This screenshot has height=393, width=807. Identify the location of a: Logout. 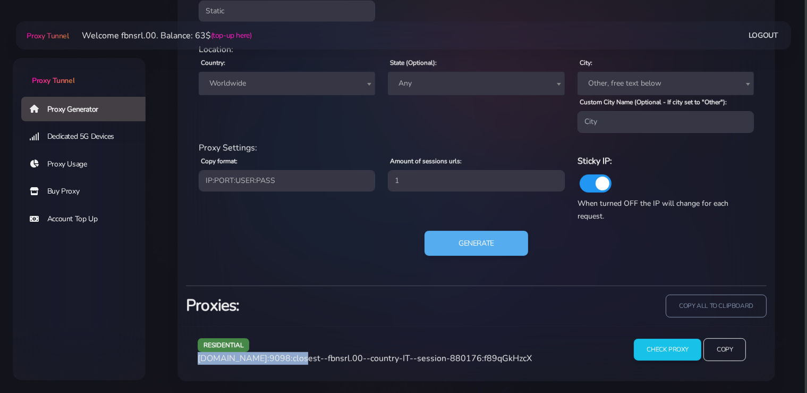
(763, 35).